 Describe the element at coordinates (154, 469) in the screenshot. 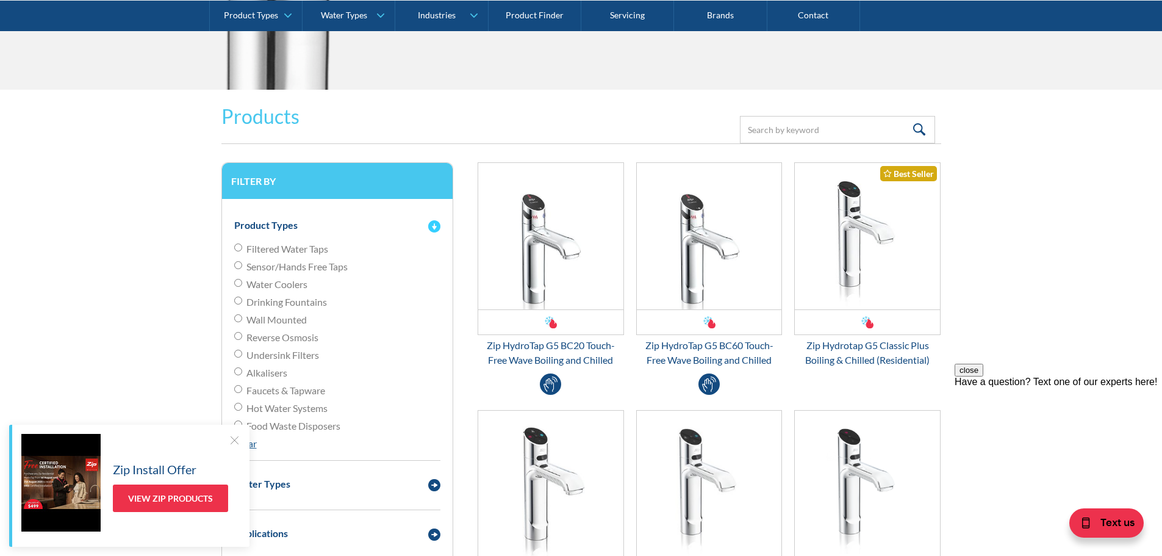

I see `h5: Zip Install Offer` at that location.